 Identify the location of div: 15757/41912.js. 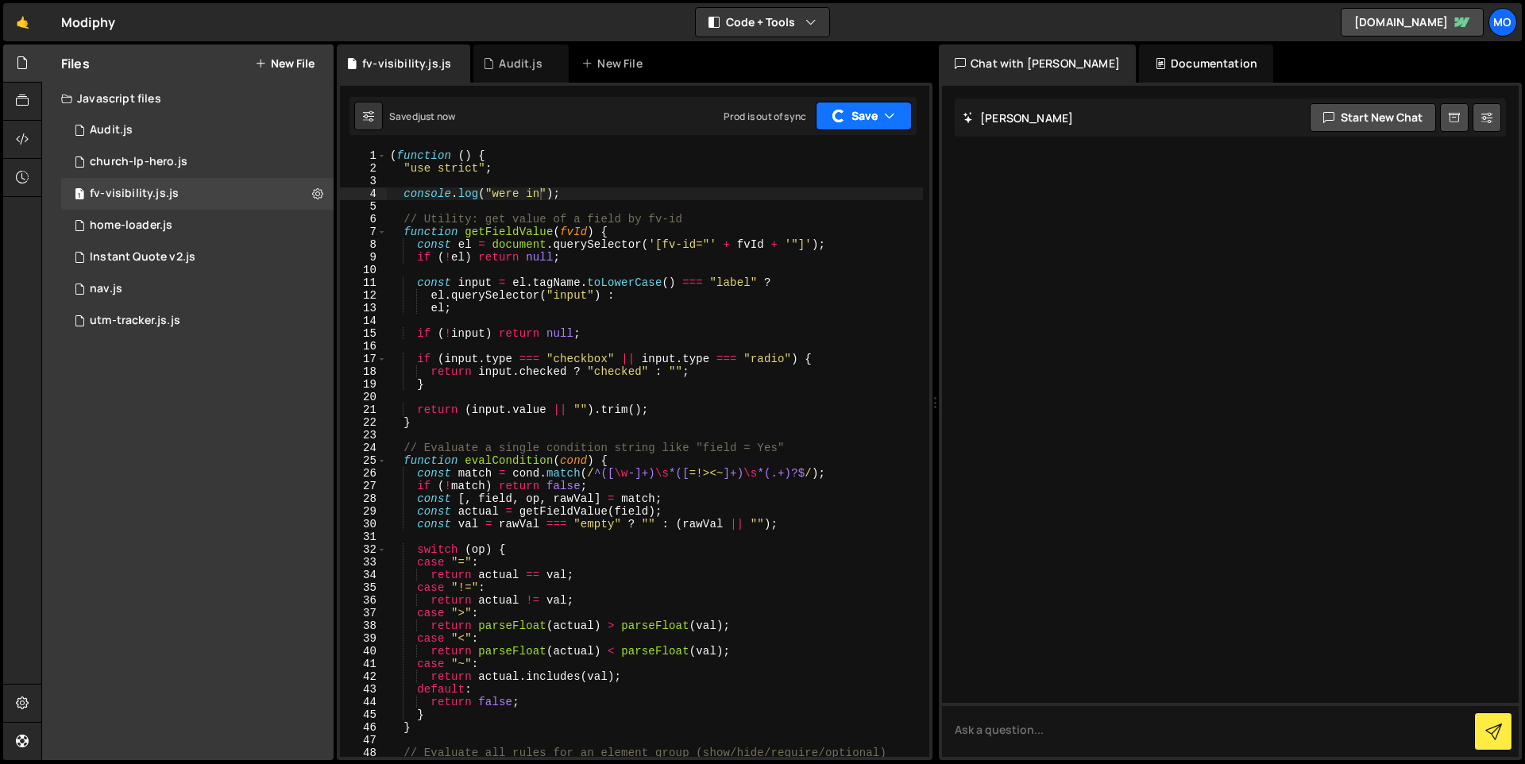
(197, 257).